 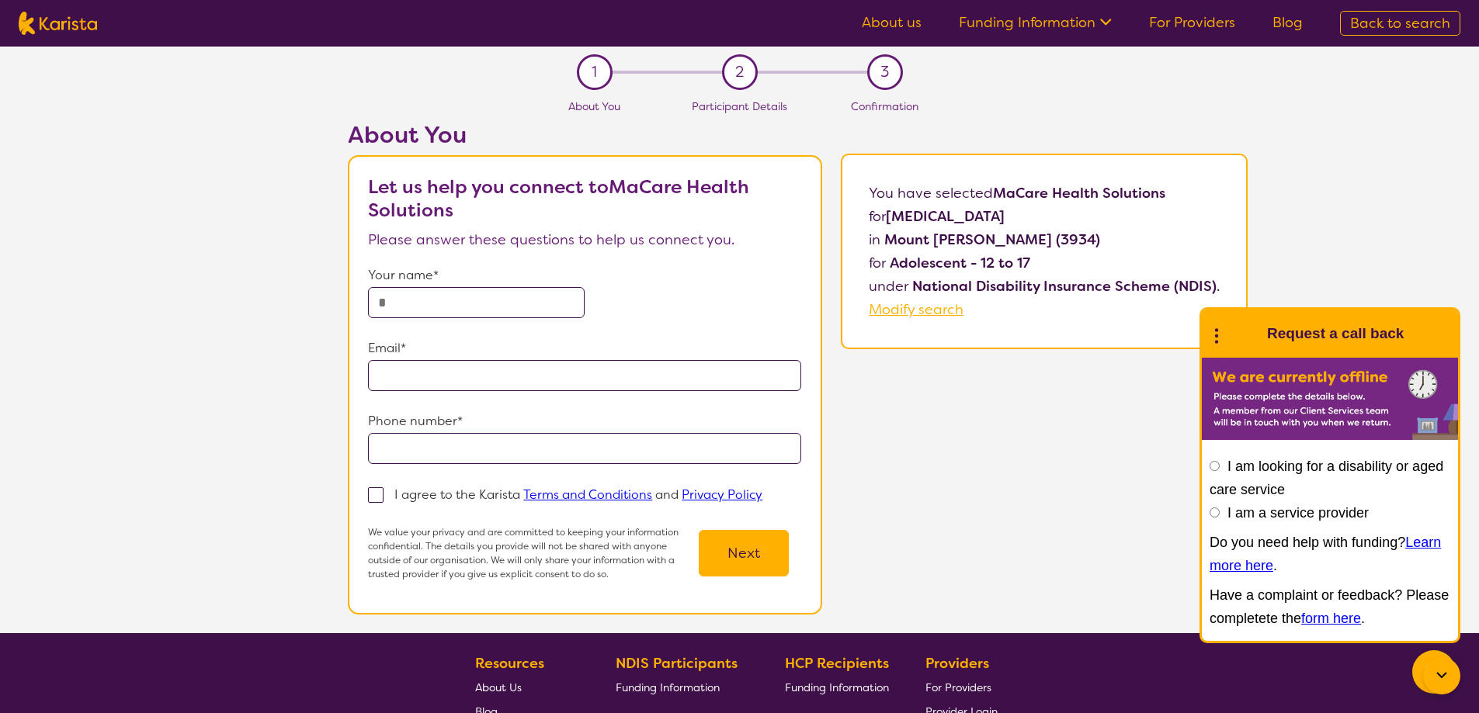 I want to click on p: Email*, so click(x=585, y=349).